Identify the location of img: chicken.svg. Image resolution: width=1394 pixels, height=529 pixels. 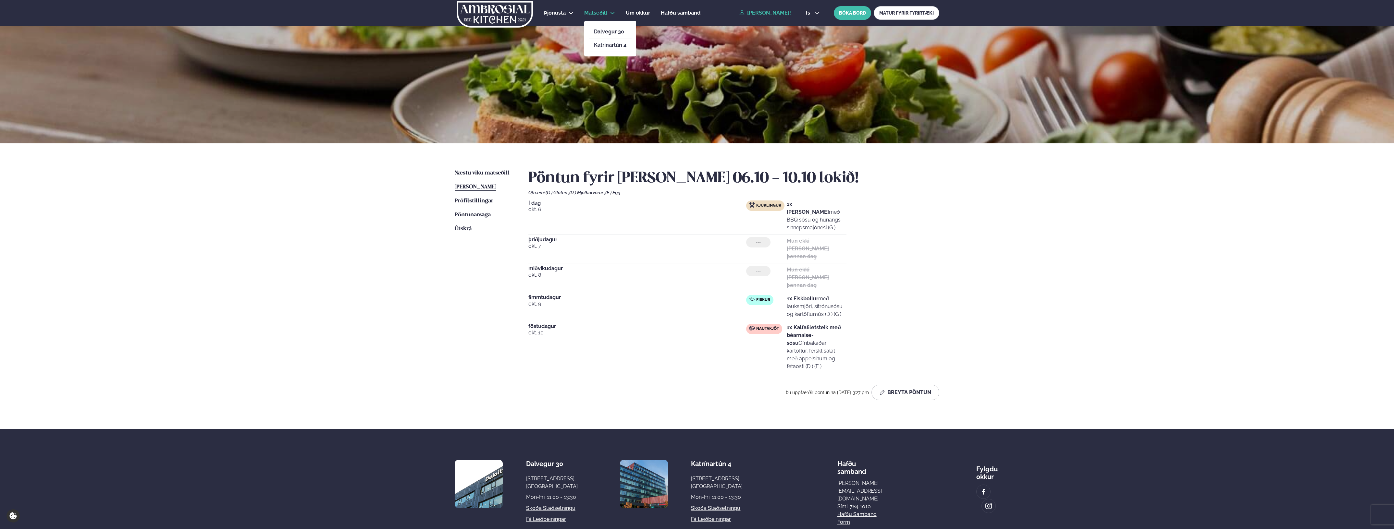
(752, 205).